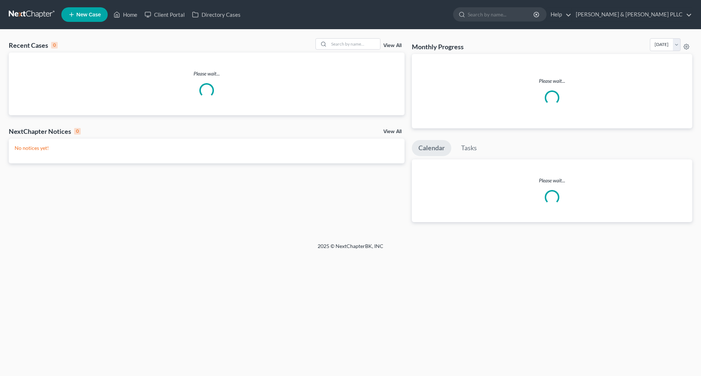 This screenshot has width=701, height=376. Describe the element at coordinates (431, 148) in the screenshot. I see `a: Calendar` at that location.